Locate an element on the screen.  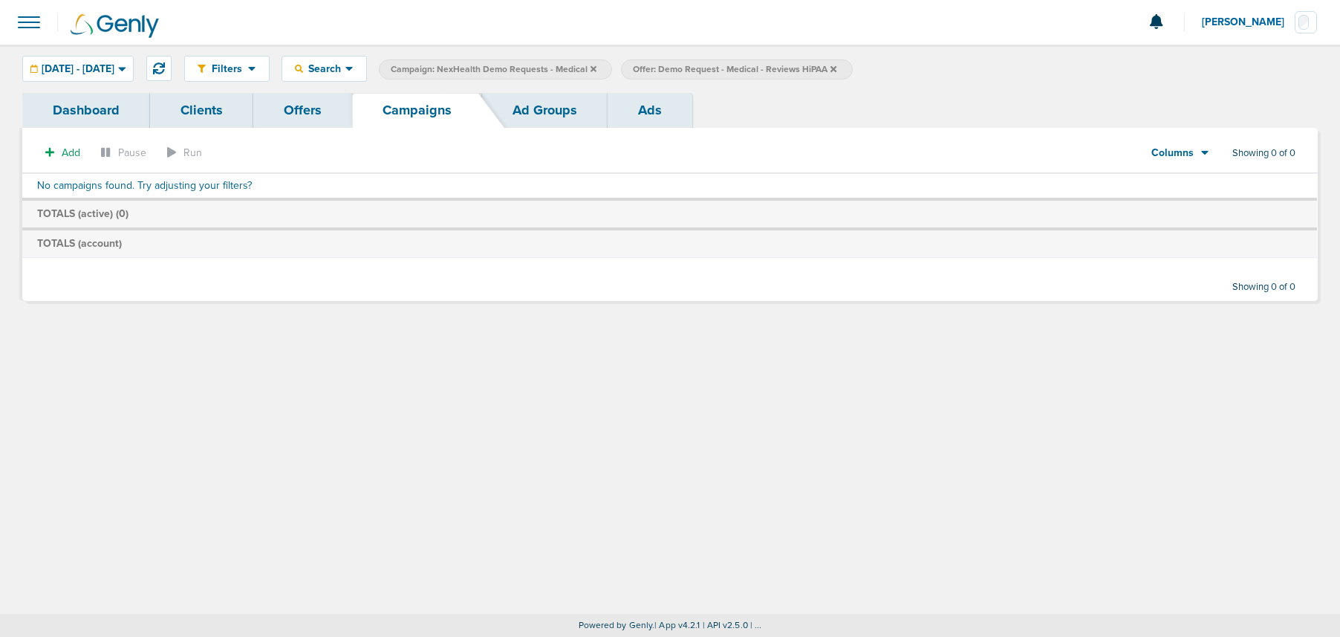
a: Clients is located at coordinates (201, 110).